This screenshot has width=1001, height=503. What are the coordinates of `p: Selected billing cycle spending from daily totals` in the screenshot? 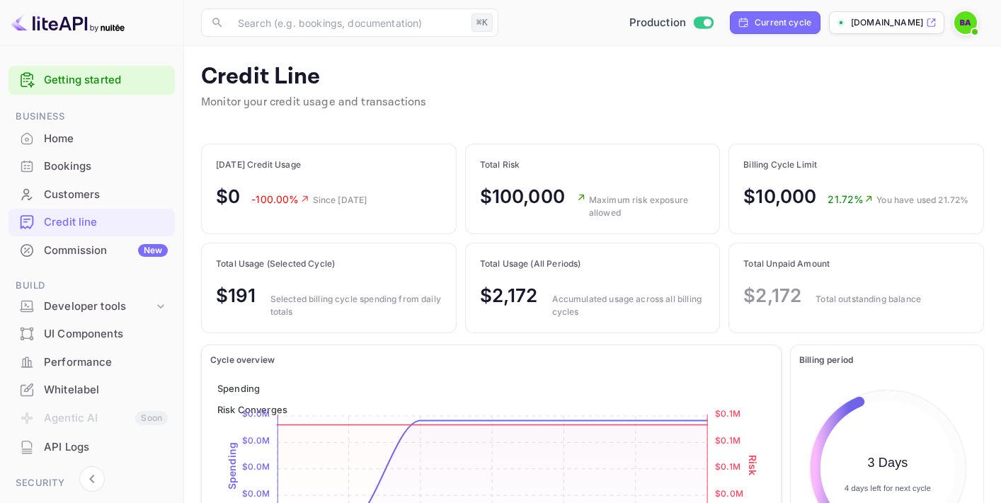 It's located at (356, 306).